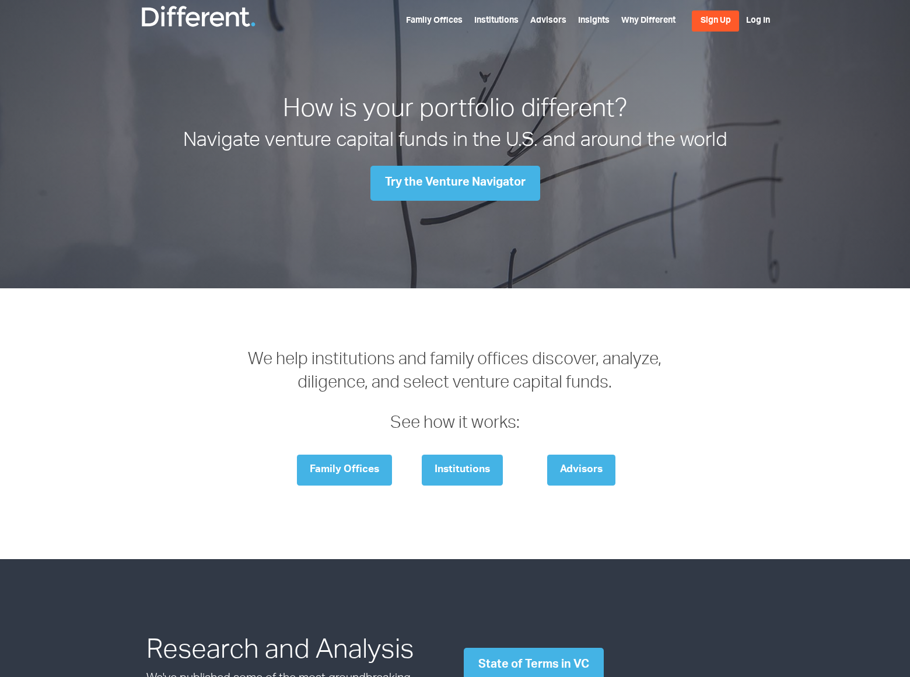  I want to click on a: Insights, so click(594, 21).